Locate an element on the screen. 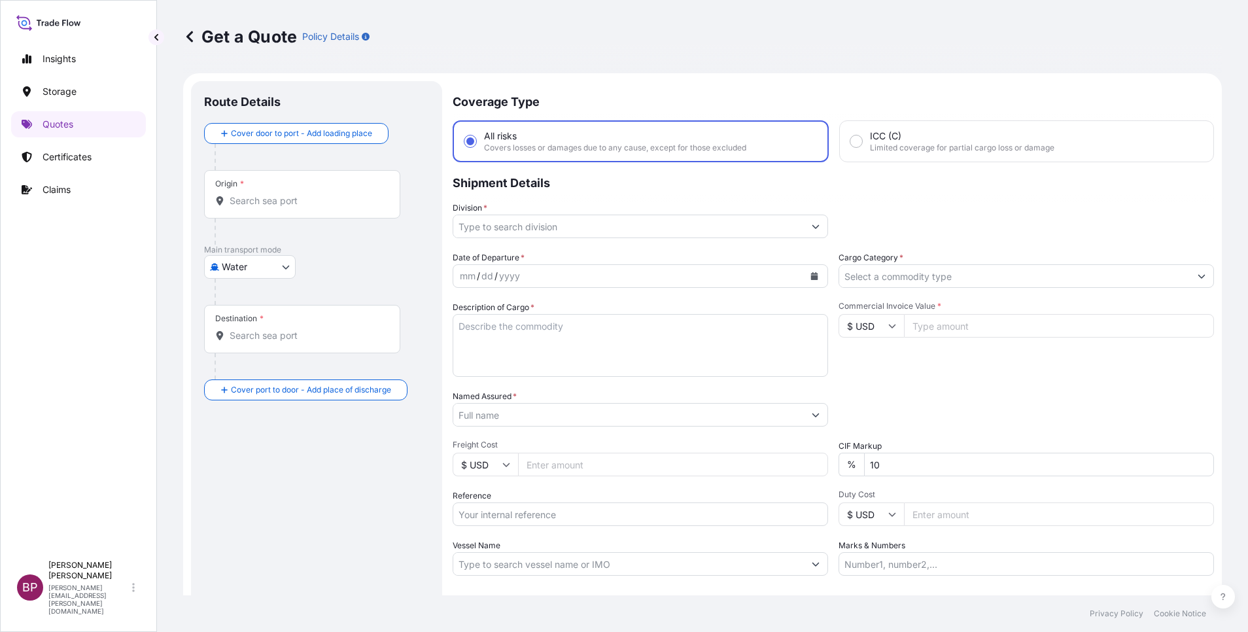  input: Origin is located at coordinates (307, 201).